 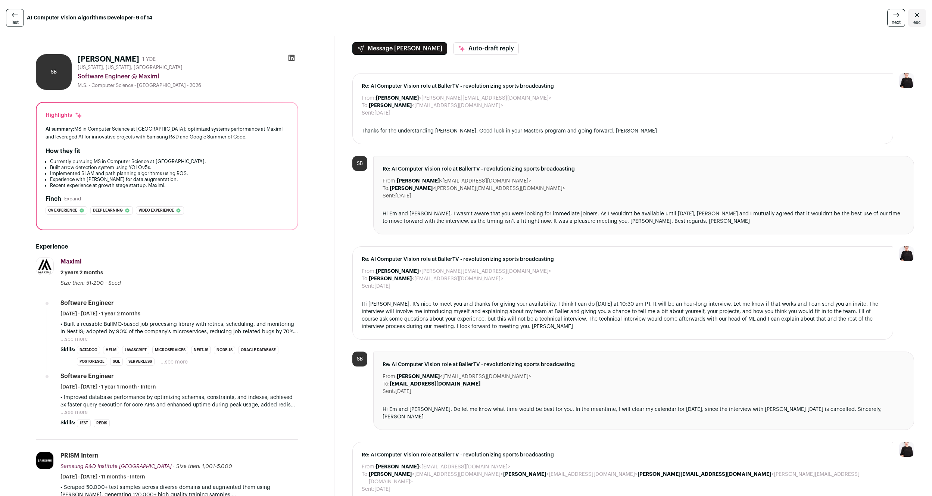 I want to click on li: SQL, so click(x=116, y=362).